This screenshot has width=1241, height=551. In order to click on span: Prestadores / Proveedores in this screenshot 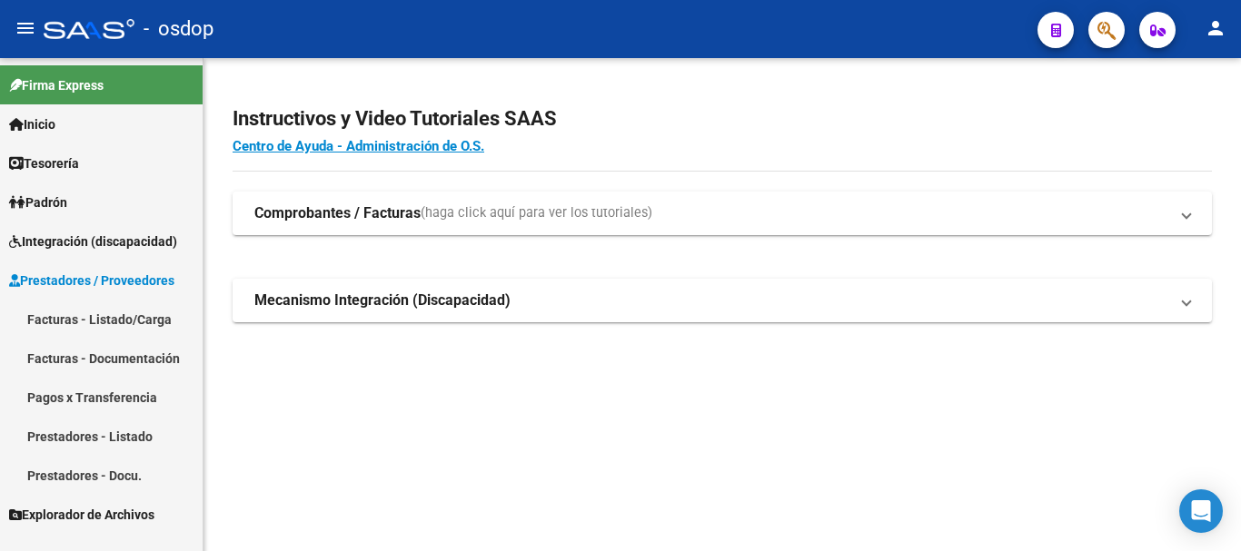, I will do `click(92, 281)`.